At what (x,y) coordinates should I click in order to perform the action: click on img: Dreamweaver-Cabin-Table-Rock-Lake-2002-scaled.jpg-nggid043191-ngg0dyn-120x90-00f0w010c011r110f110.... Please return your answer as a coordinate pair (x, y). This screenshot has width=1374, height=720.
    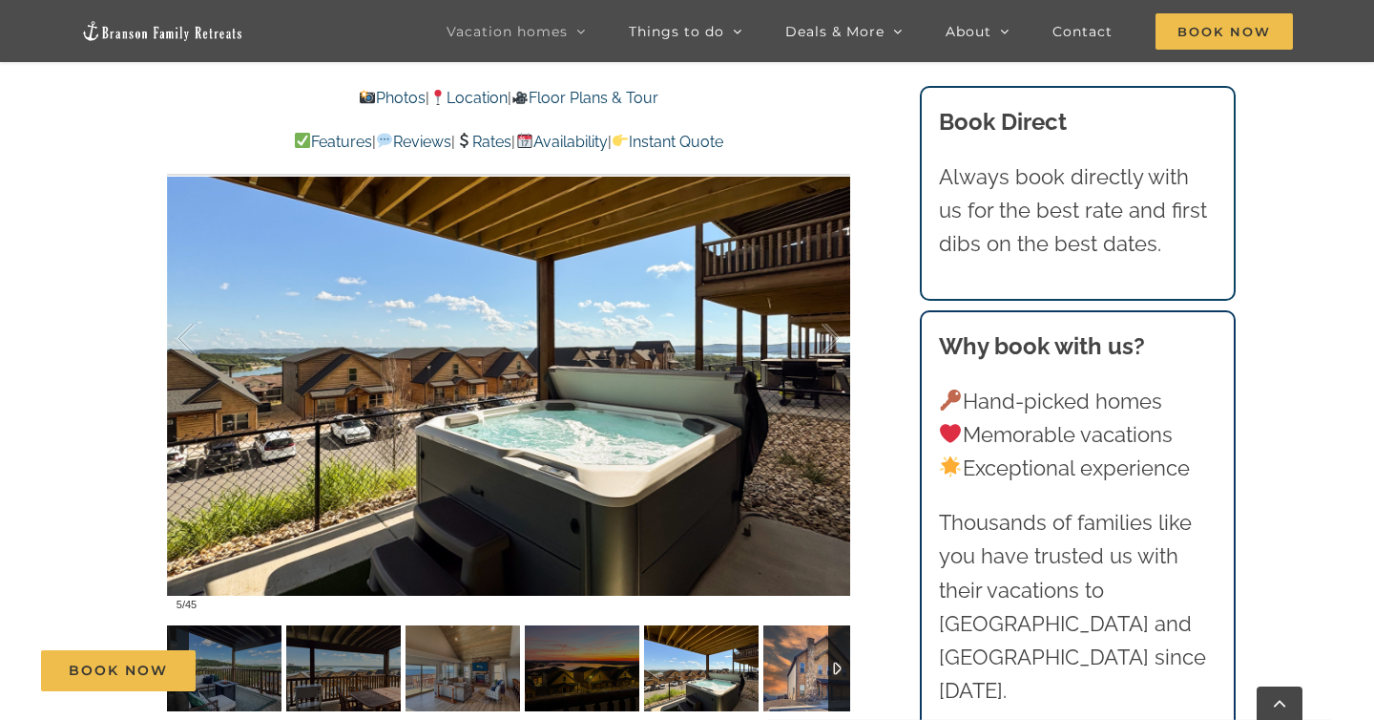
    Looking at the image, I should click on (224, 668).